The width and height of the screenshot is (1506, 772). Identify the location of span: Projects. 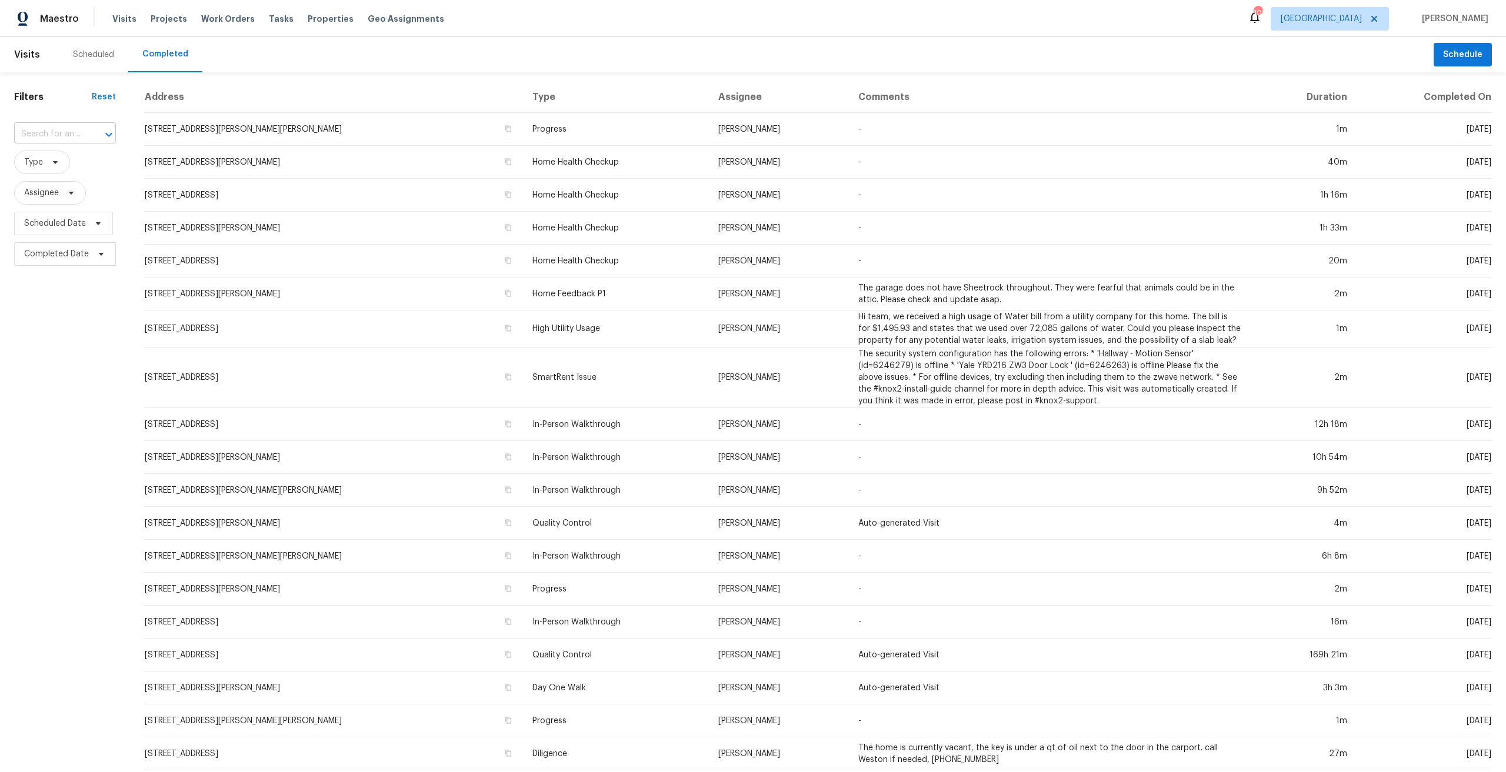
(169, 19).